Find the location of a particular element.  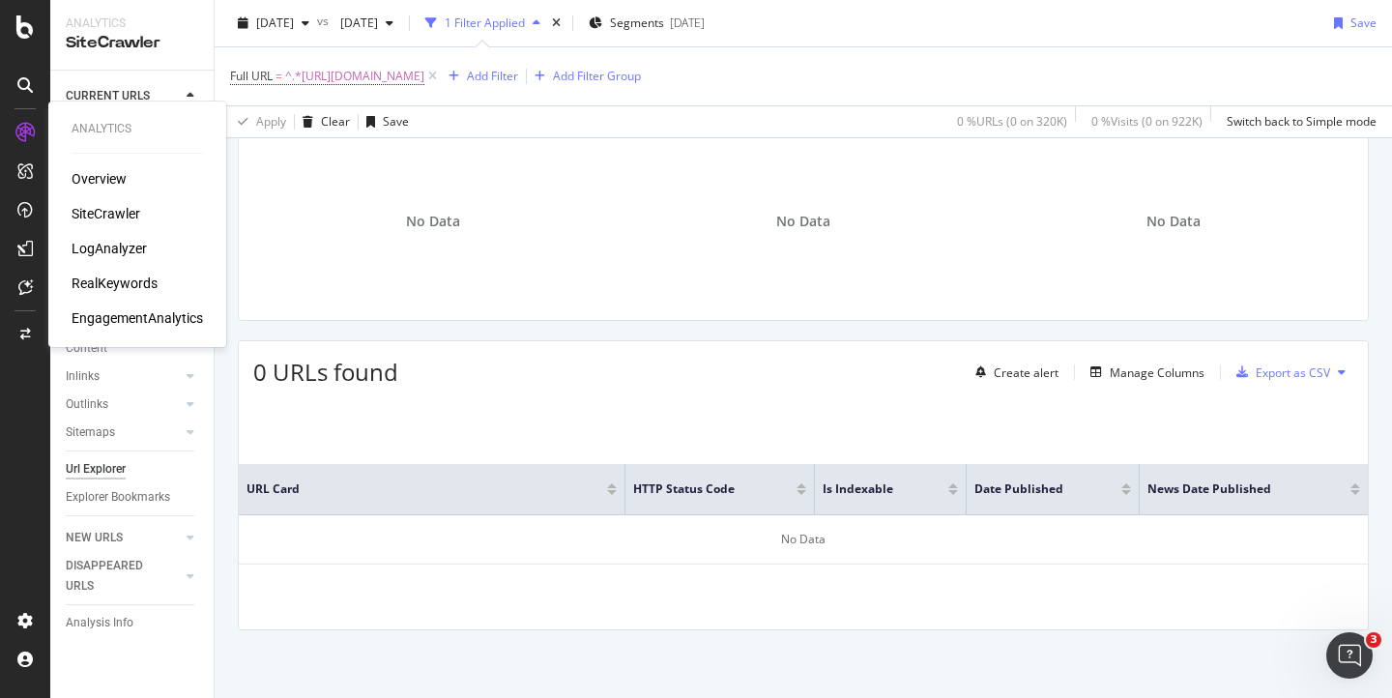

span: Full URL is located at coordinates (251, 75).